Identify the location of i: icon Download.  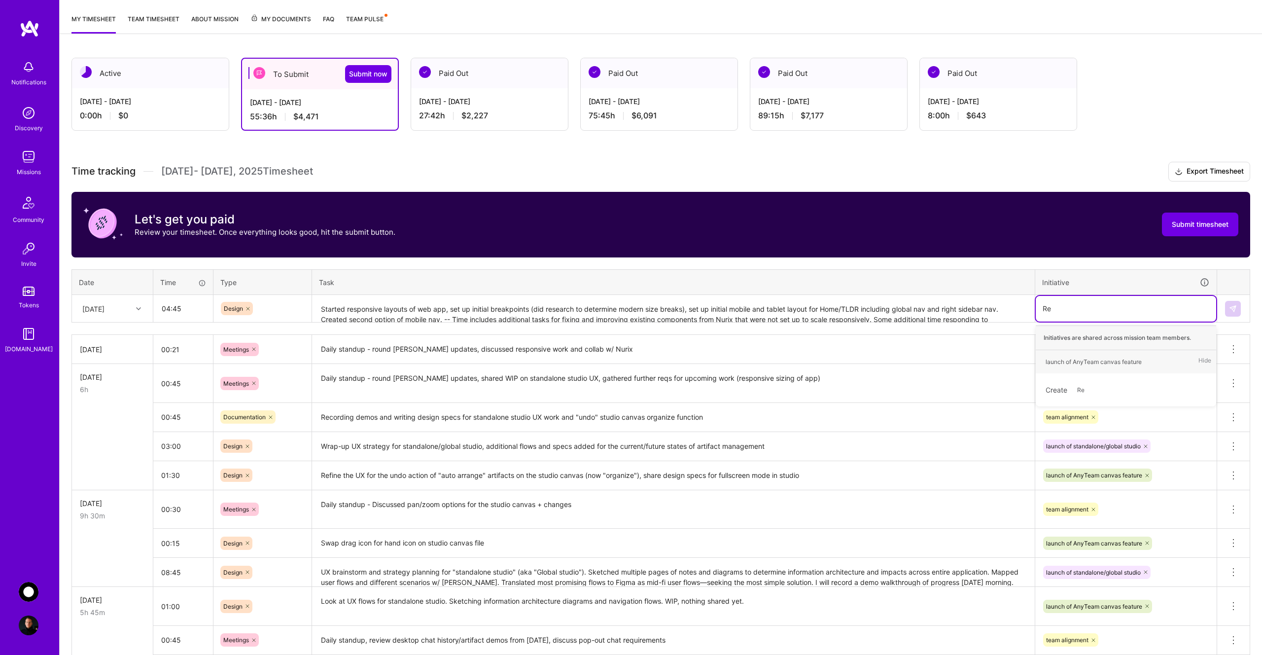
(1179, 172).